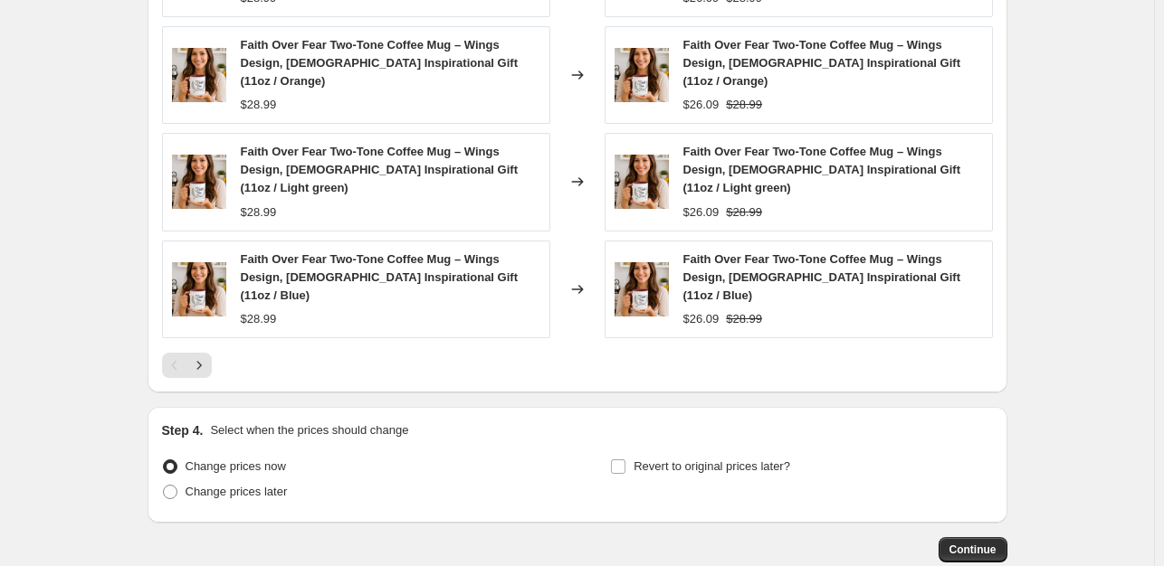 The image size is (1164, 566). What do you see at coordinates (186, 366) in the screenshot?
I see `nav: Pagination` at bounding box center [186, 366].